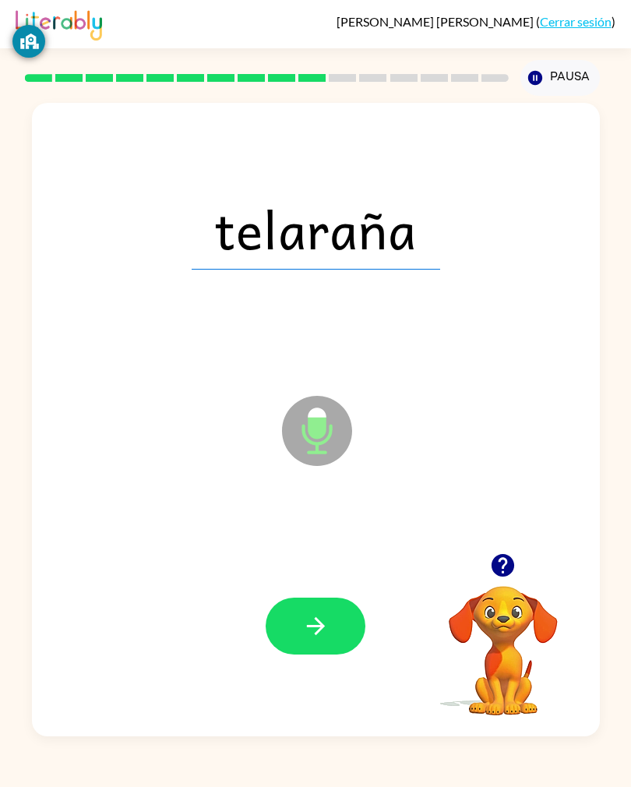 This screenshot has width=631, height=787. What do you see at coordinates (58, 23) in the screenshot?
I see `img: Literably` at bounding box center [58, 23].